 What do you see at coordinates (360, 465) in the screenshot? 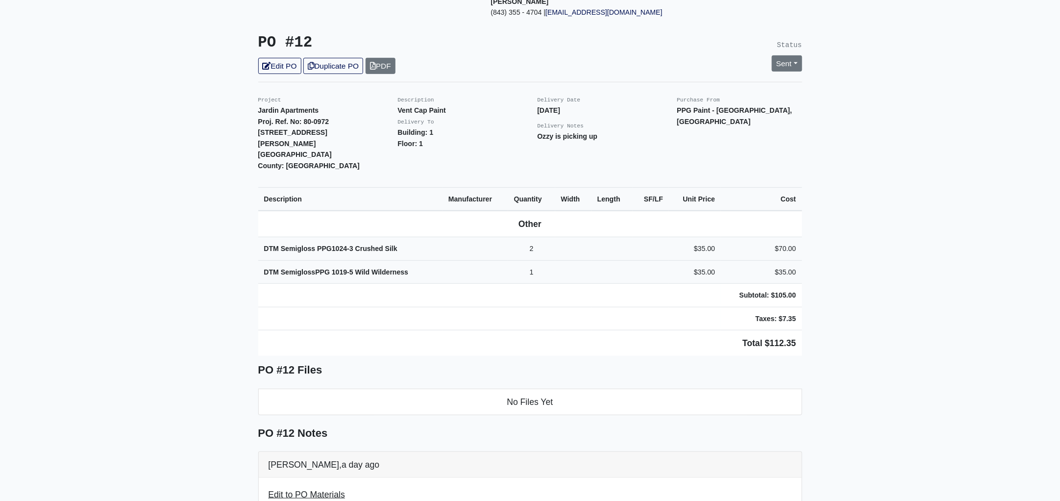
I see `span: a day ago` at bounding box center [360, 465].